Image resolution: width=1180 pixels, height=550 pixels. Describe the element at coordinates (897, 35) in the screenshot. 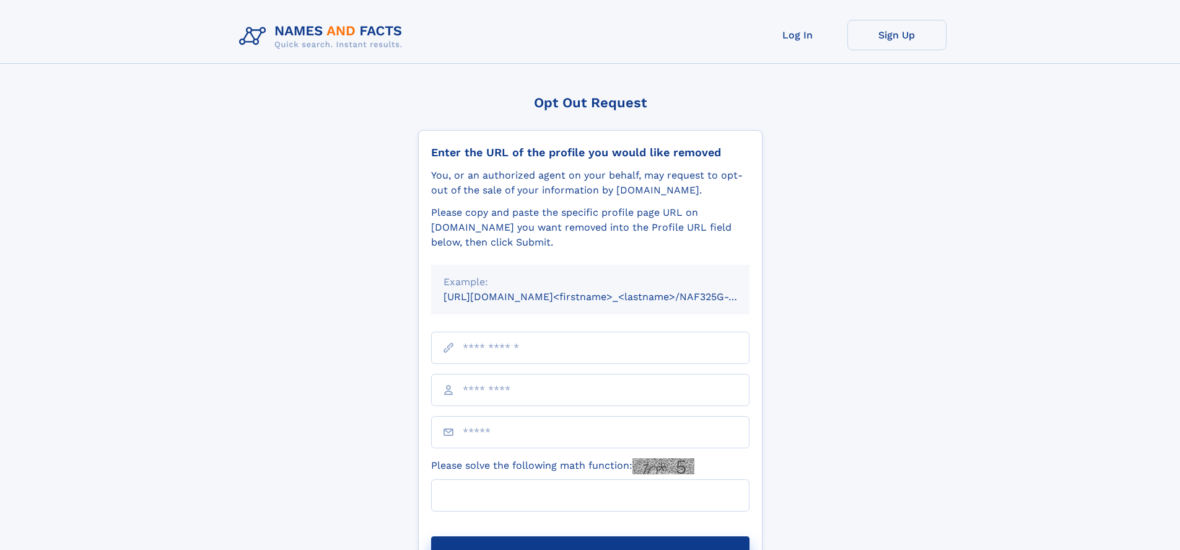

I see `a: Sign Up` at that location.